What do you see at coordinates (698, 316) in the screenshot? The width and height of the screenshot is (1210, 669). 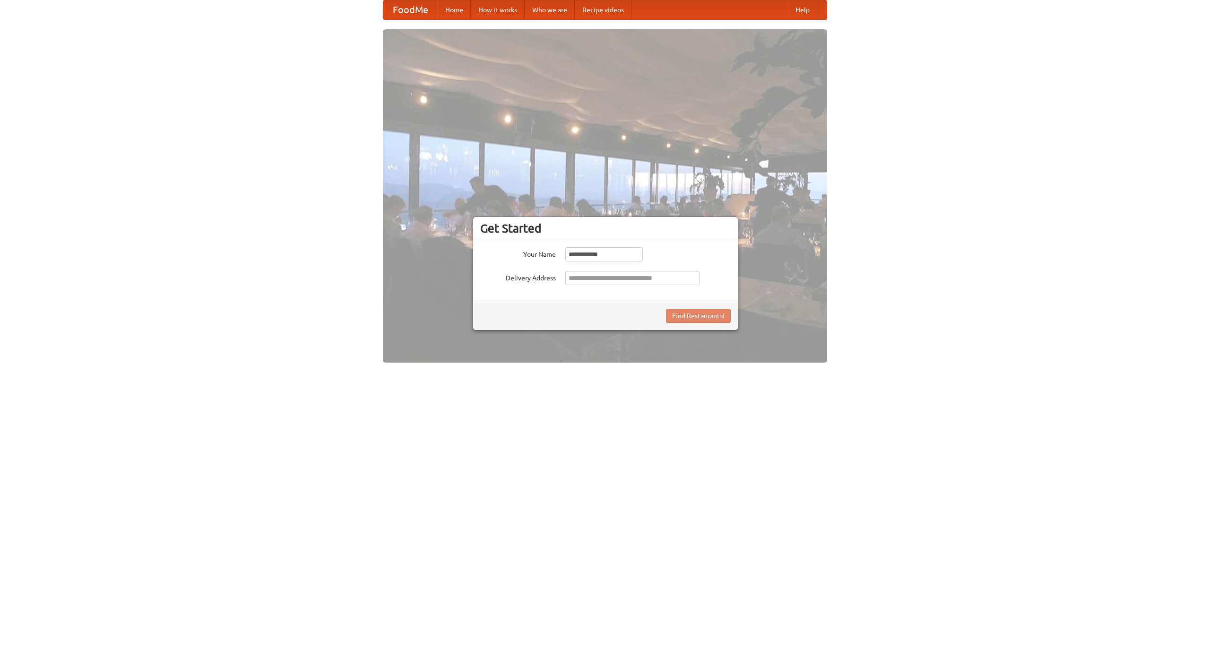 I see `button: Find Restaurants!` at bounding box center [698, 316].